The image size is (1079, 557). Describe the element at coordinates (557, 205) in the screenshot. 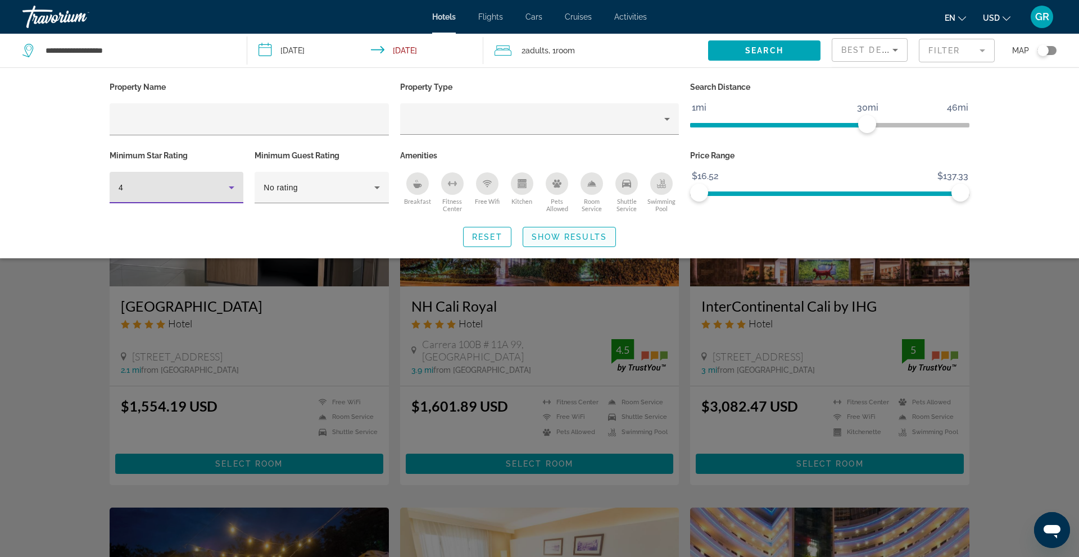

I see `span: Pets Allowed` at that location.